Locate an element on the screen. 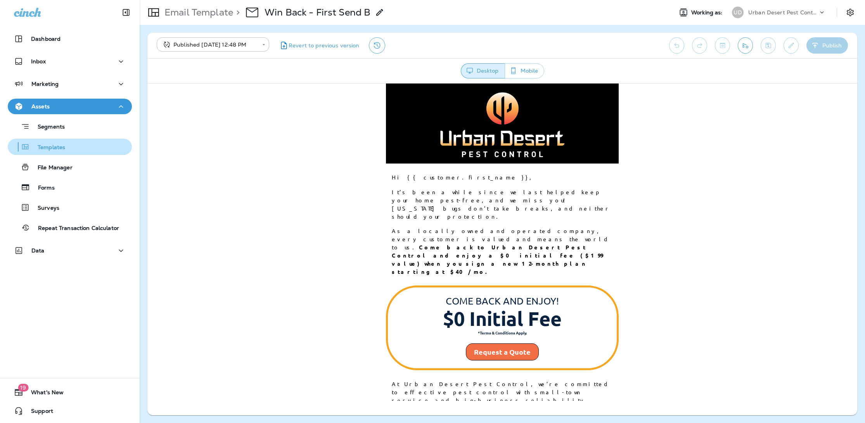 This screenshot has width=865, height=423. p: Win Back - First Send B is located at coordinates (317, 12).